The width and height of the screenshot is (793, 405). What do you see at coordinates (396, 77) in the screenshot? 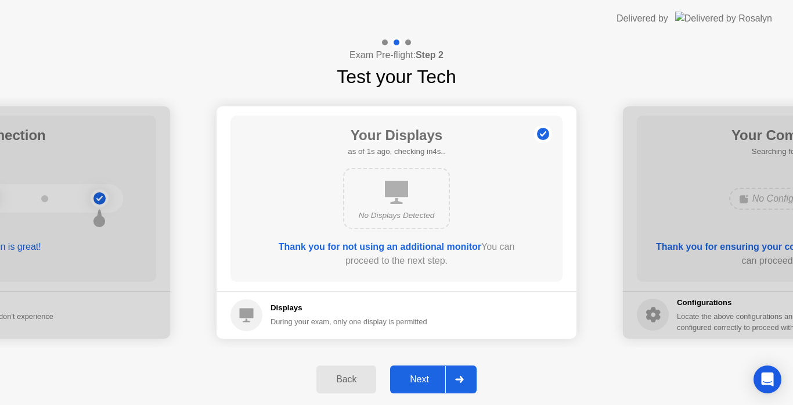
I see `h1: Test your Tech` at bounding box center [396, 77].